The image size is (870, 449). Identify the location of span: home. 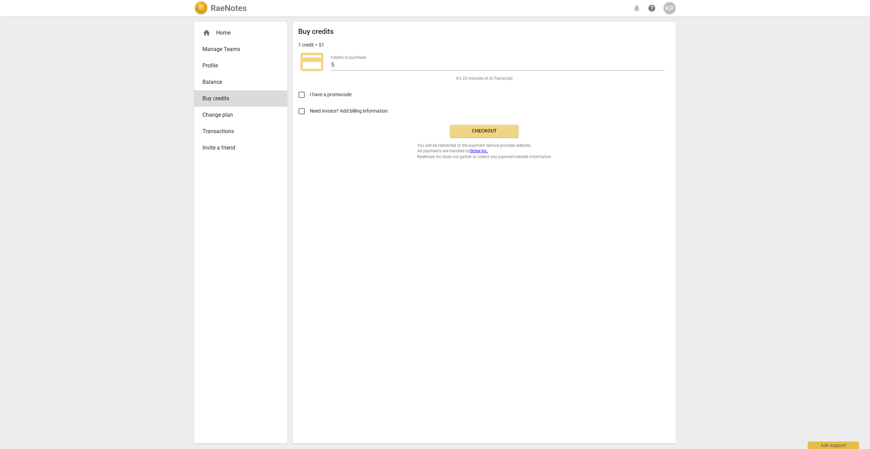
(207, 33).